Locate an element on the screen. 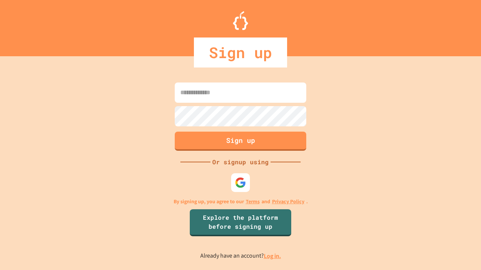 The height and width of the screenshot is (270, 481). div: Sign up is located at coordinates (240, 53).